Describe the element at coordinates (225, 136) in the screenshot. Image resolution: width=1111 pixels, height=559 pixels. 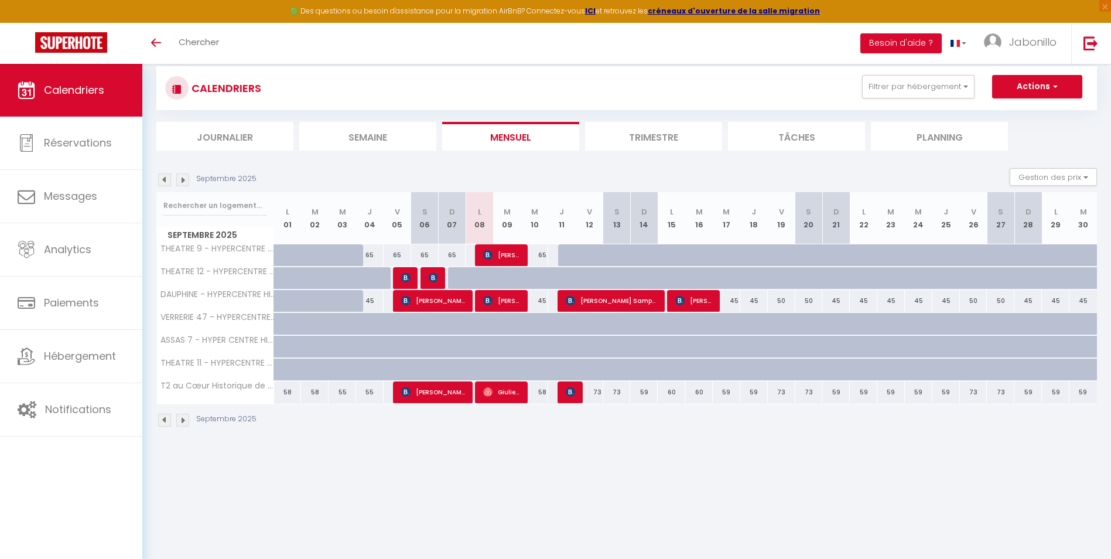
I see `li: Journalier` at that location.